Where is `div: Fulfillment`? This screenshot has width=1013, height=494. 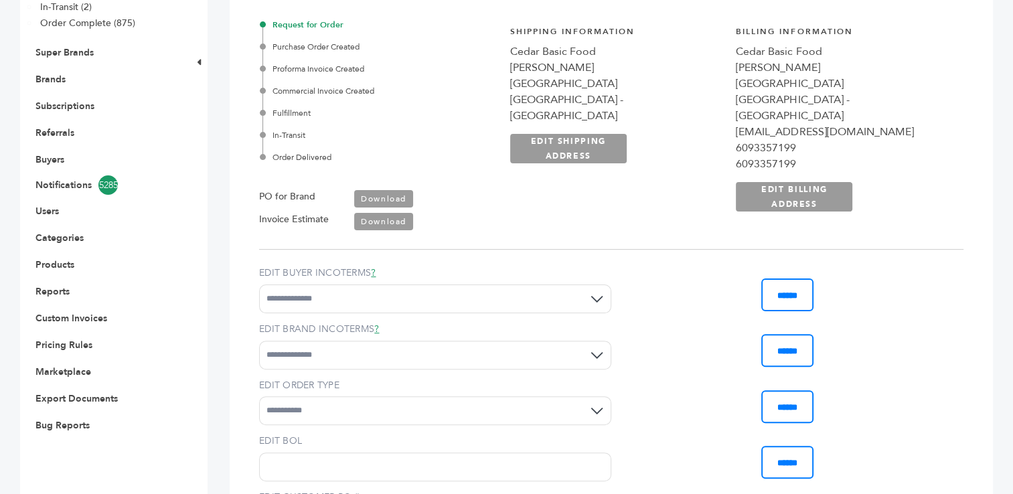 div: Fulfillment is located at coordinates (379, 113).